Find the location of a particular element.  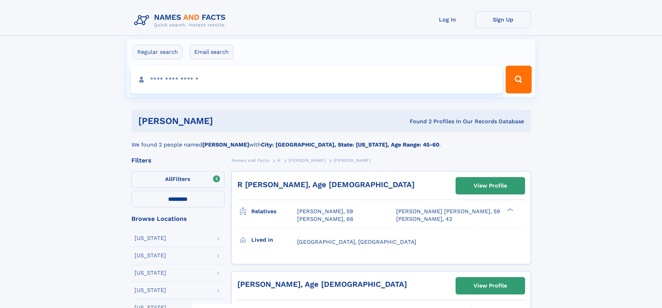

a: Names and Facts is located at coordinates (251, 160).